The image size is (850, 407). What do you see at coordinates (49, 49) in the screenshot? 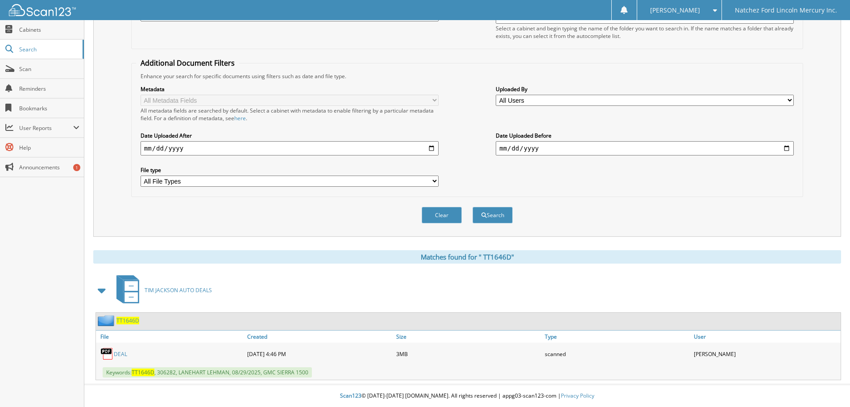
I see `span: Search` at bounding box center [49, 49].